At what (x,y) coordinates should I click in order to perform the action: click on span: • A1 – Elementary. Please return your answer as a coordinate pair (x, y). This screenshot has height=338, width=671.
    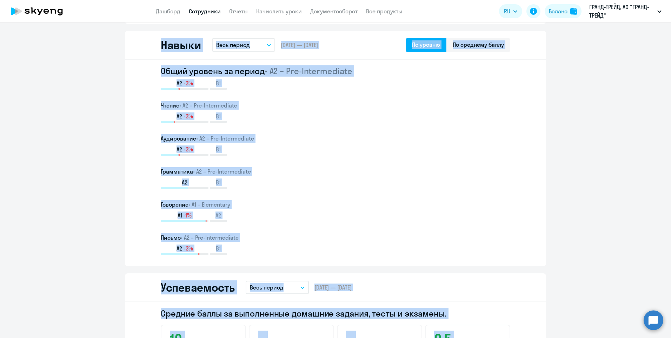
    Looking at the image, I should click on (209, 204).